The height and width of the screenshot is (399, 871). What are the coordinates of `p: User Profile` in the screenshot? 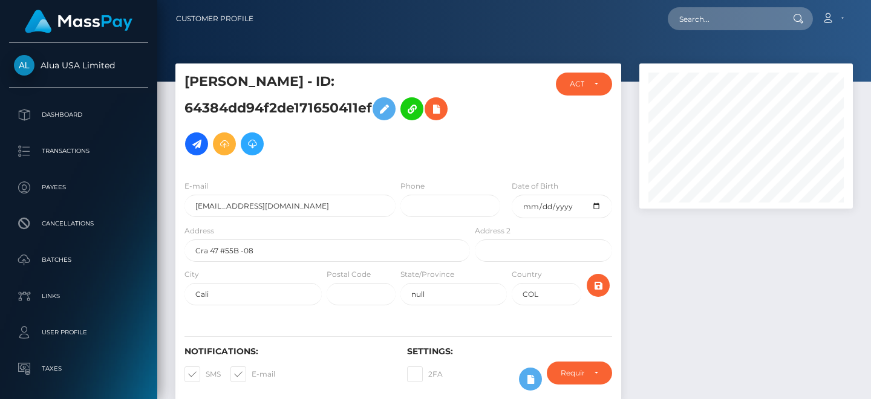 It's located at (79, 333).